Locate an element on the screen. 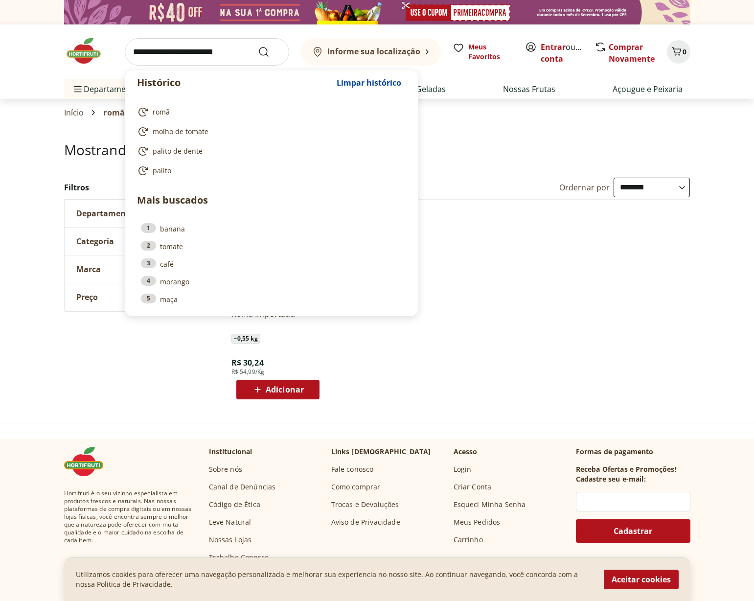  a: Sobre nós is located at coordinates (226, 469).